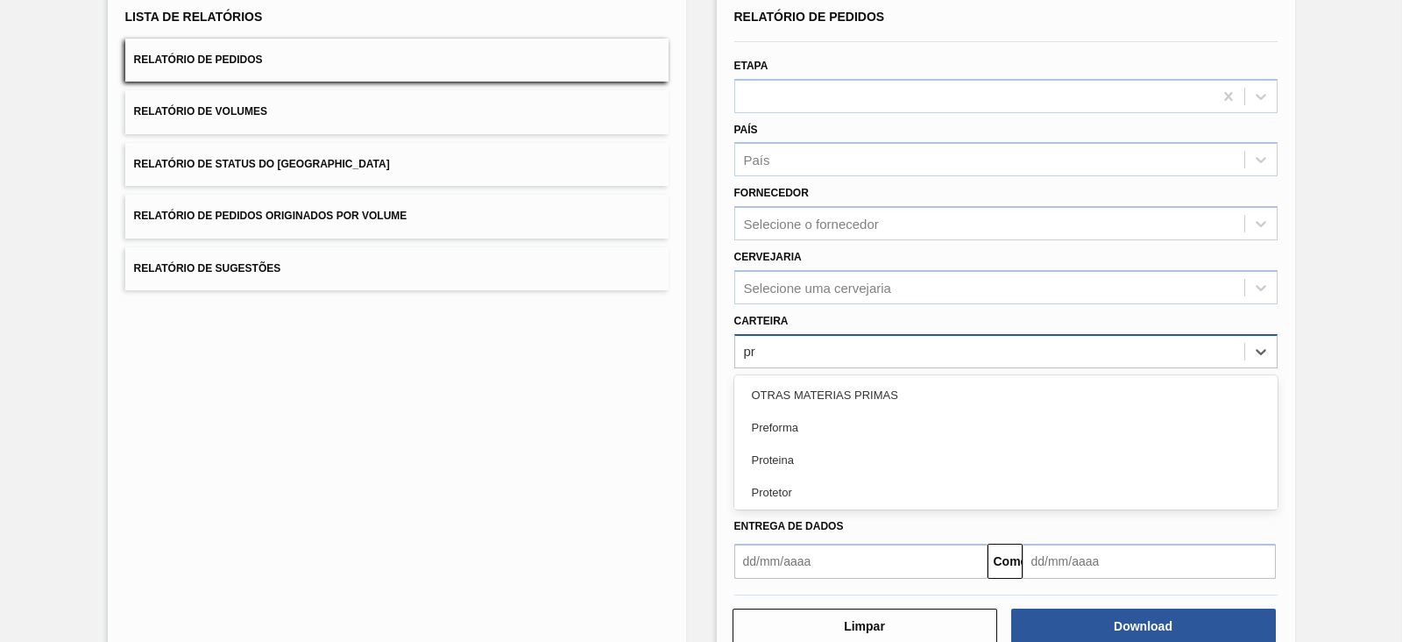 Image resolution: width=1402 pixels, height=642 pixels. I want to click on font: Download, so click(1143, 626).